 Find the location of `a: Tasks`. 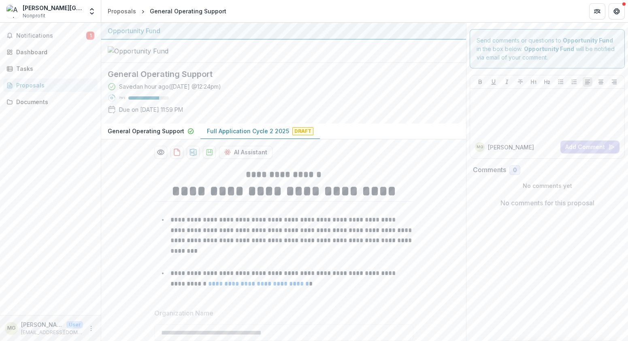

a: Tasks is located at coordinates (50, 68).